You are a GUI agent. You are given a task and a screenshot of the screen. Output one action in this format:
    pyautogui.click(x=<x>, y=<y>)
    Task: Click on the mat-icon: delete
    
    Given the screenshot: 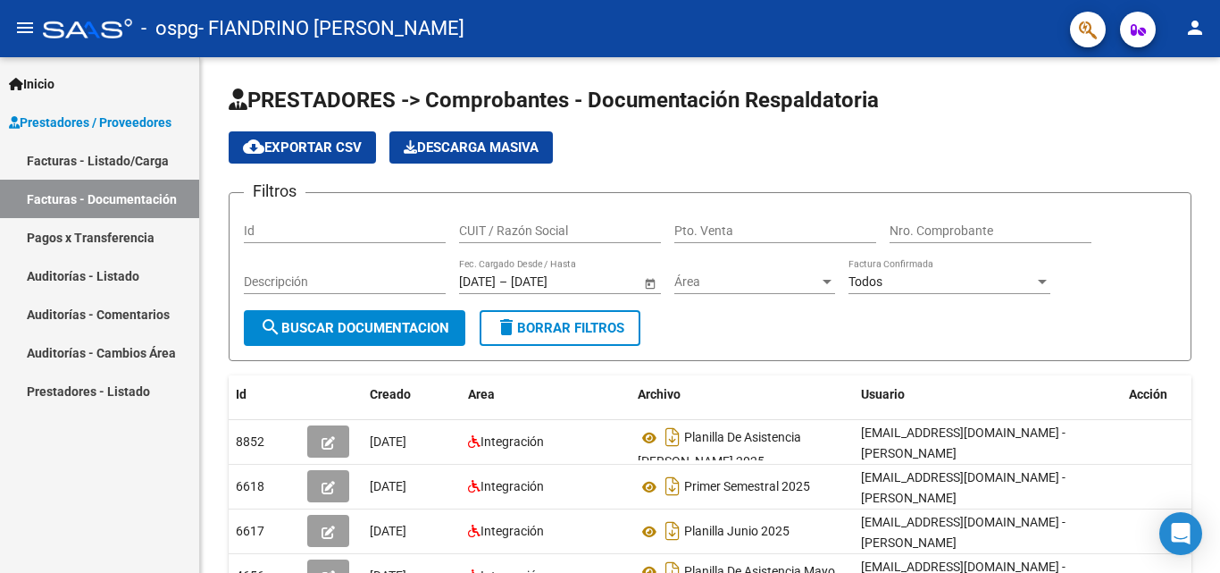 What is the action you would take?
    pyautogui.click(x=506, y=327)
    